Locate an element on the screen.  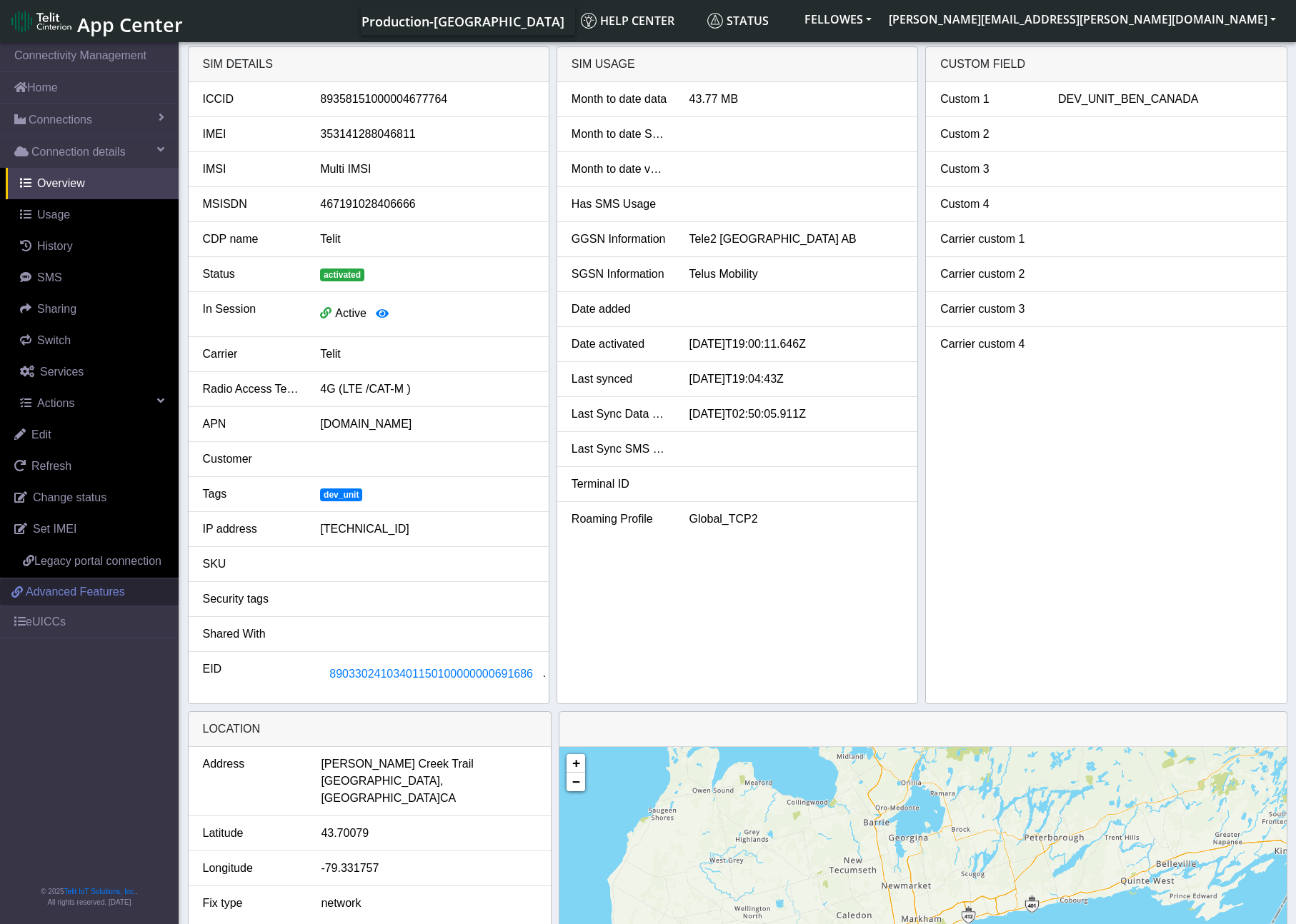
span: Connection details is located at coordinates (78, 152).